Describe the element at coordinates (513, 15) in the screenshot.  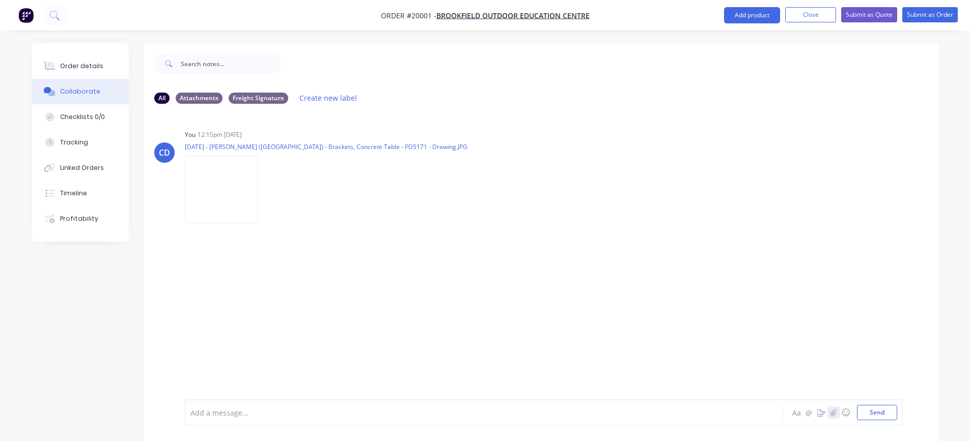
I see `span: Brookfield Outdoor Education Centre` at that location.